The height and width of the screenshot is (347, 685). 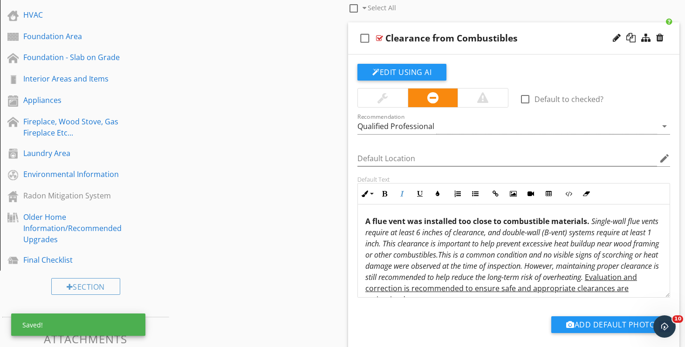 What do you see at coordinates (507, 158) in the screenshot?
I see `input: Default Location` at bounding box center [507, 158].